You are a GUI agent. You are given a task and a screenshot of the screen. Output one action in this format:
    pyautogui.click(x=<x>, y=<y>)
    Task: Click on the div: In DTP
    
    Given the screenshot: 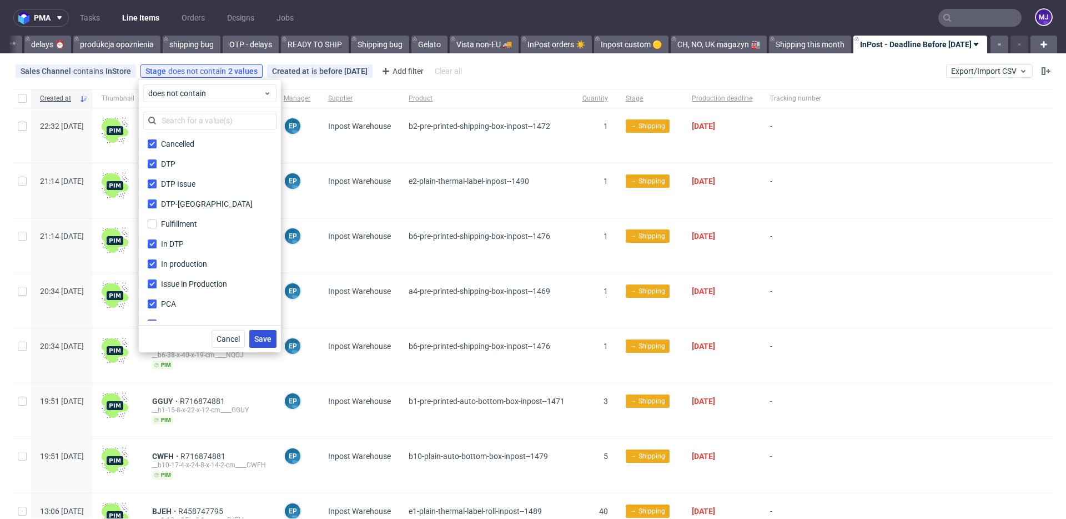 What is the action you would take?
    pyautogui.click(x=172, y=244)
    